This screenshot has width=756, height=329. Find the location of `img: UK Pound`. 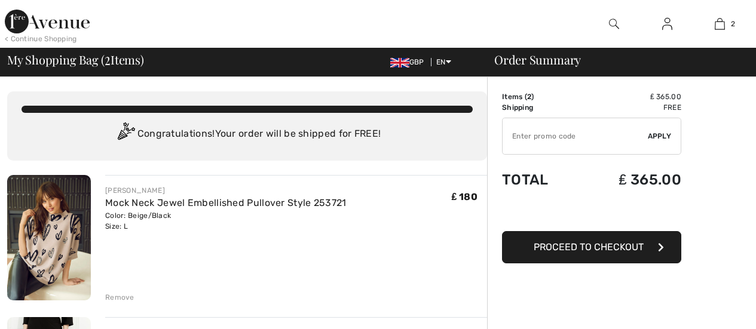

img: UK Pound is located at coordinates (400, 63).